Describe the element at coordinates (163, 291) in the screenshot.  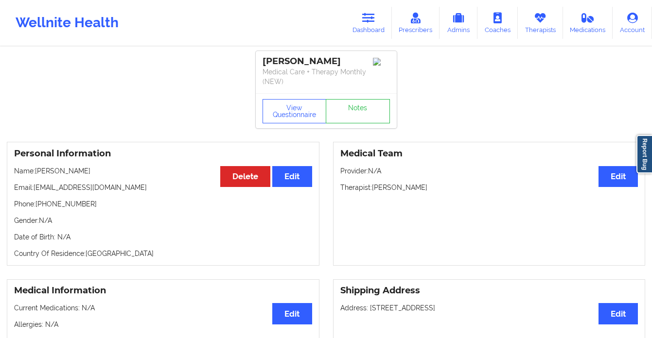
I see `h3: Medical Information` at that location.